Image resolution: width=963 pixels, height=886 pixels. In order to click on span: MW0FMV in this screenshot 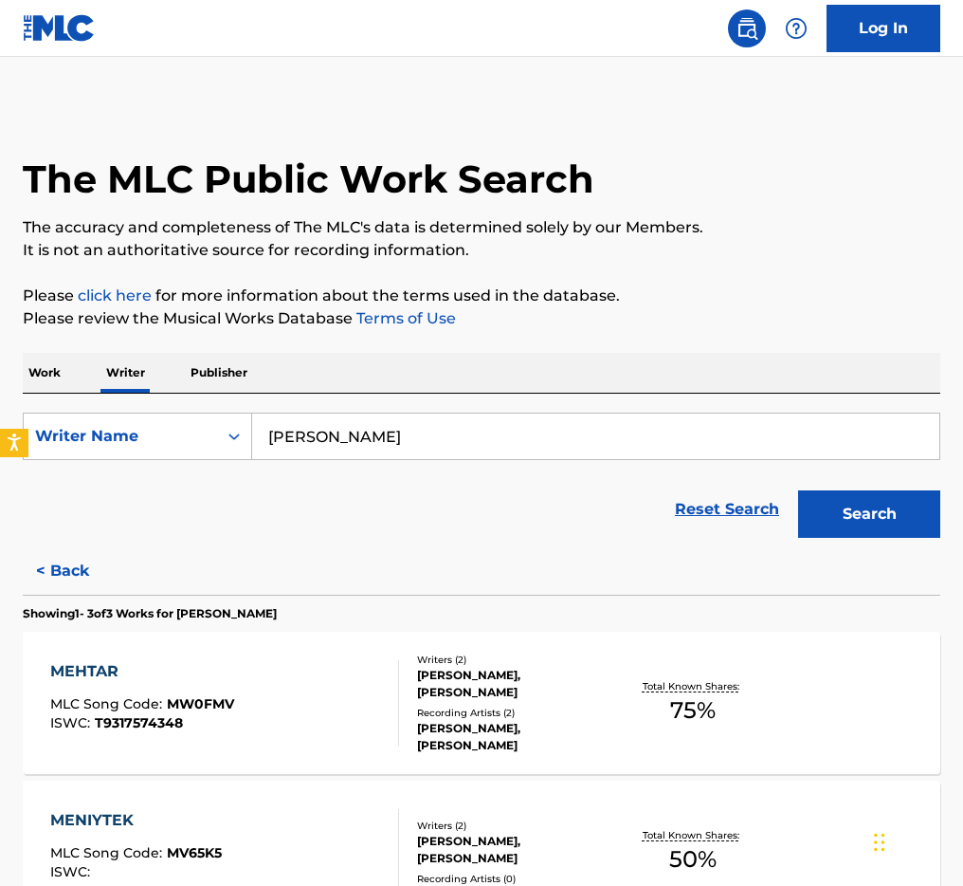, I will do `click(200, 704)`.